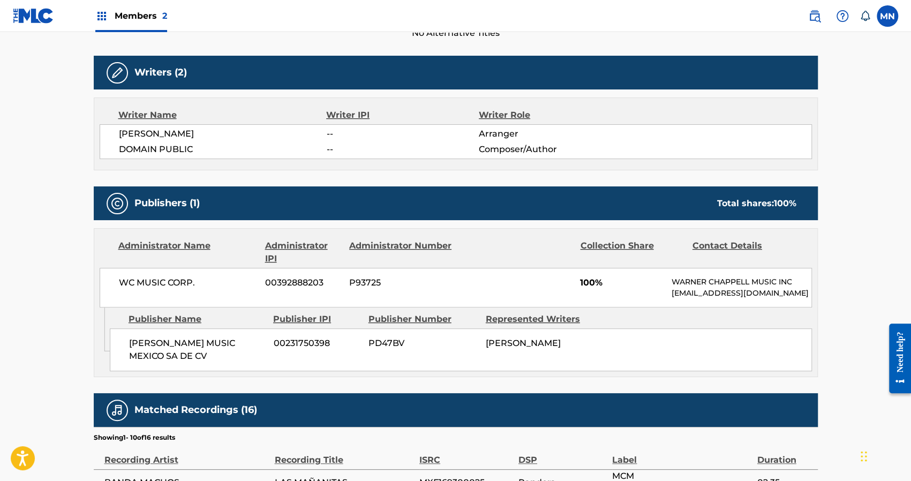 The height and width of the screenshot is (481, 911). What do you see at coordinates (632, 252) in the screenshot?
I see `div: Collection Share` at bounding box center [632, 252].